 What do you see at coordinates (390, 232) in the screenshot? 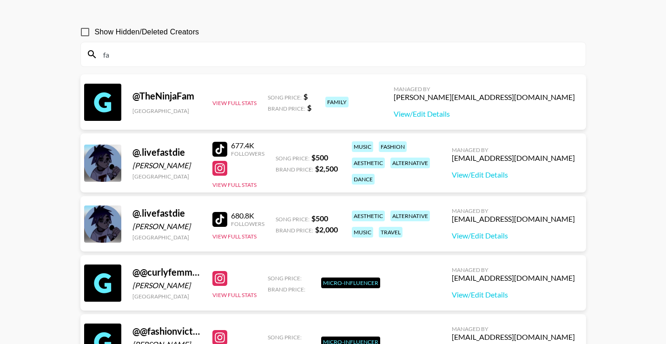
I see `div: travel` at bounding box center [390, 232].